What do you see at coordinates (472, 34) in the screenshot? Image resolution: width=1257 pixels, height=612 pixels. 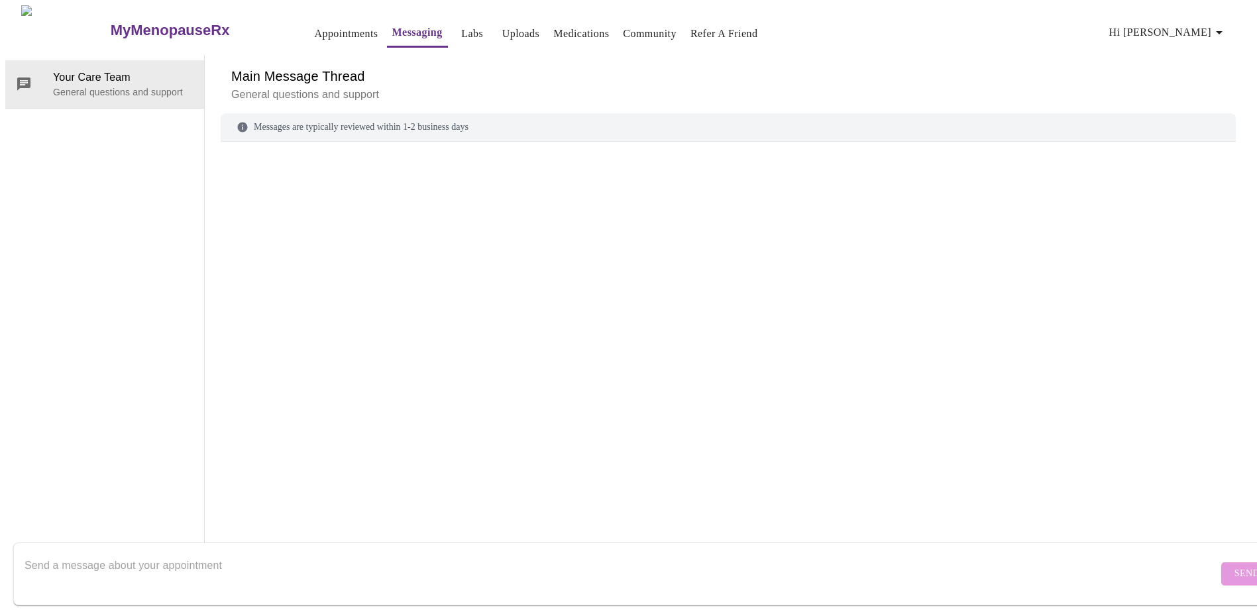 I see `a: Labs` at bounding box center [472, 34].